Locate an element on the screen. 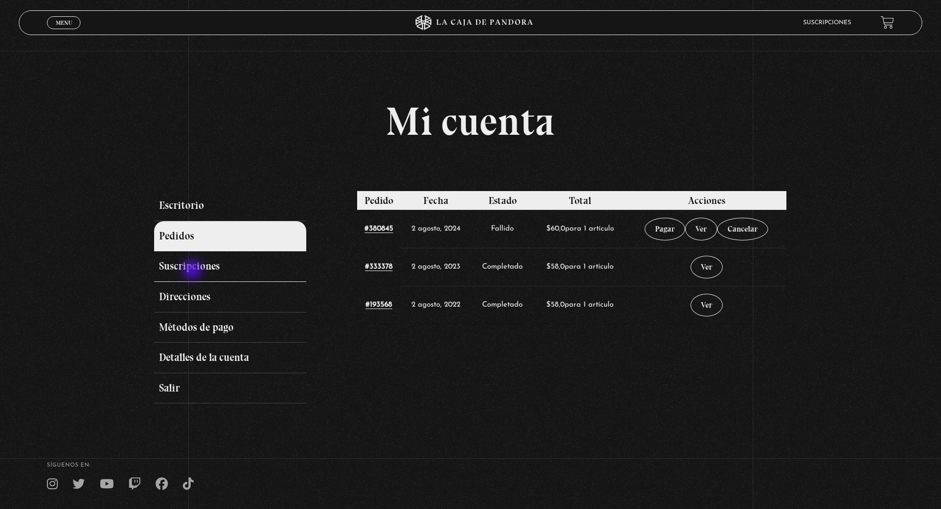 The image size is (941, 509). nav: Páginas de cuenta is located at coordinates (249, 297).